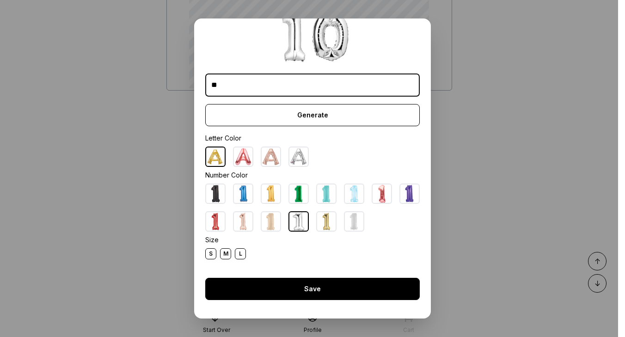 This screenshot has height=337, width=625. I want to click on div: Letter Color, so click(313, 138).